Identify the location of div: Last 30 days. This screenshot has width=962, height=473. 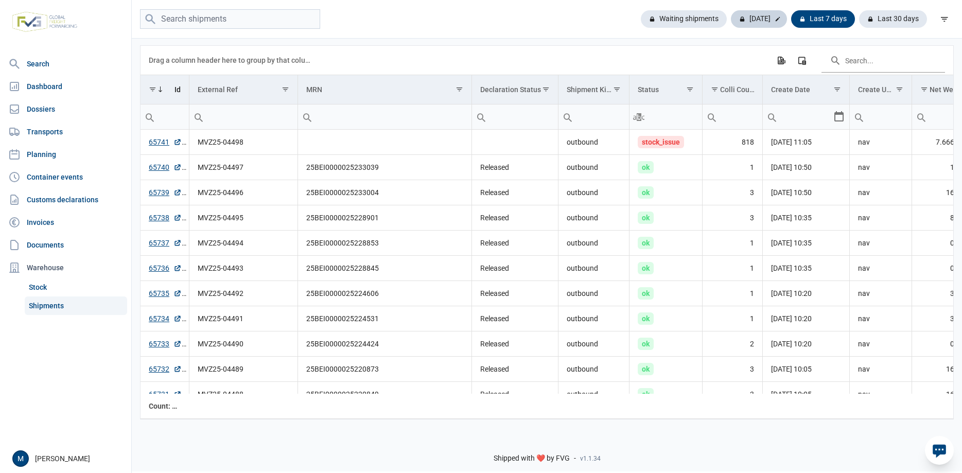
(893, 19).